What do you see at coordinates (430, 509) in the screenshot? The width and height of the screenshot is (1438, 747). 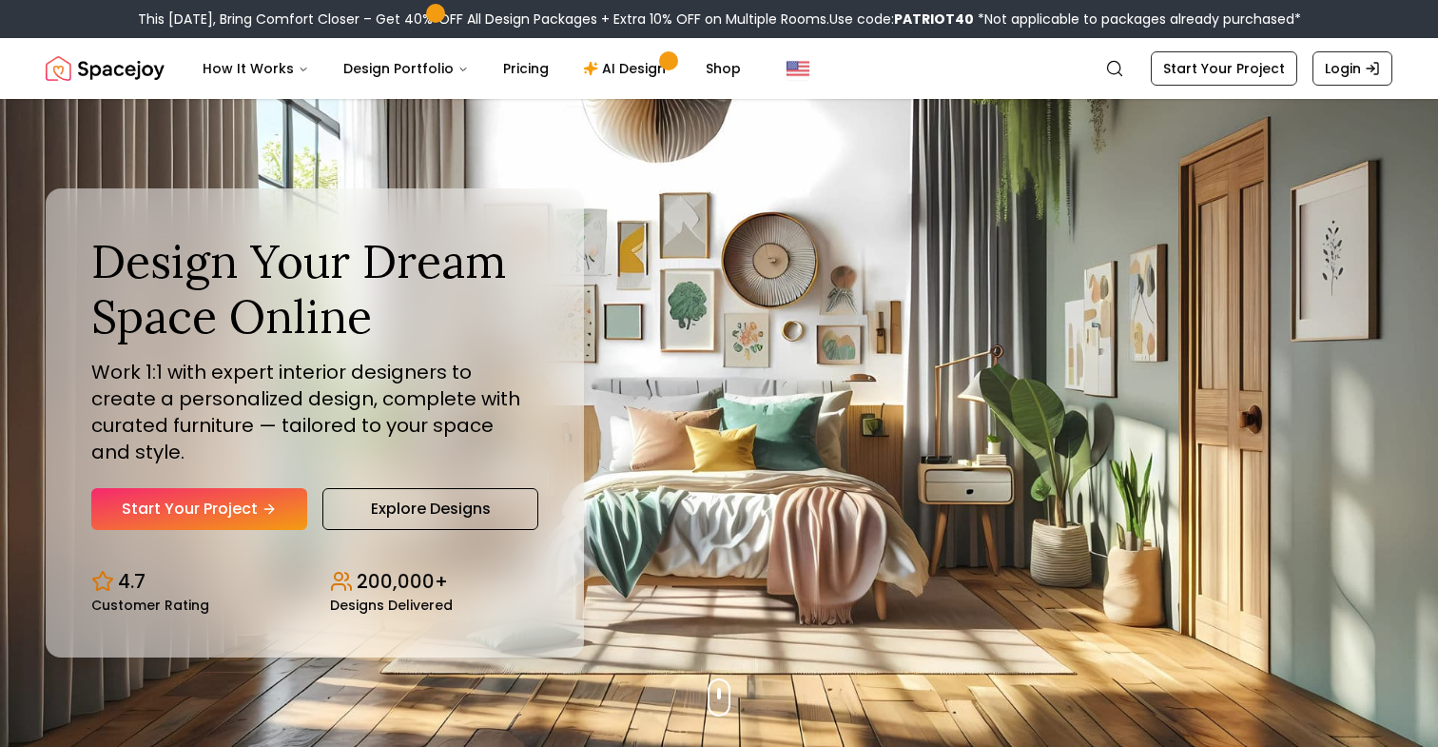 I see `a: Explore Designs` at bounding box center [430, 509].